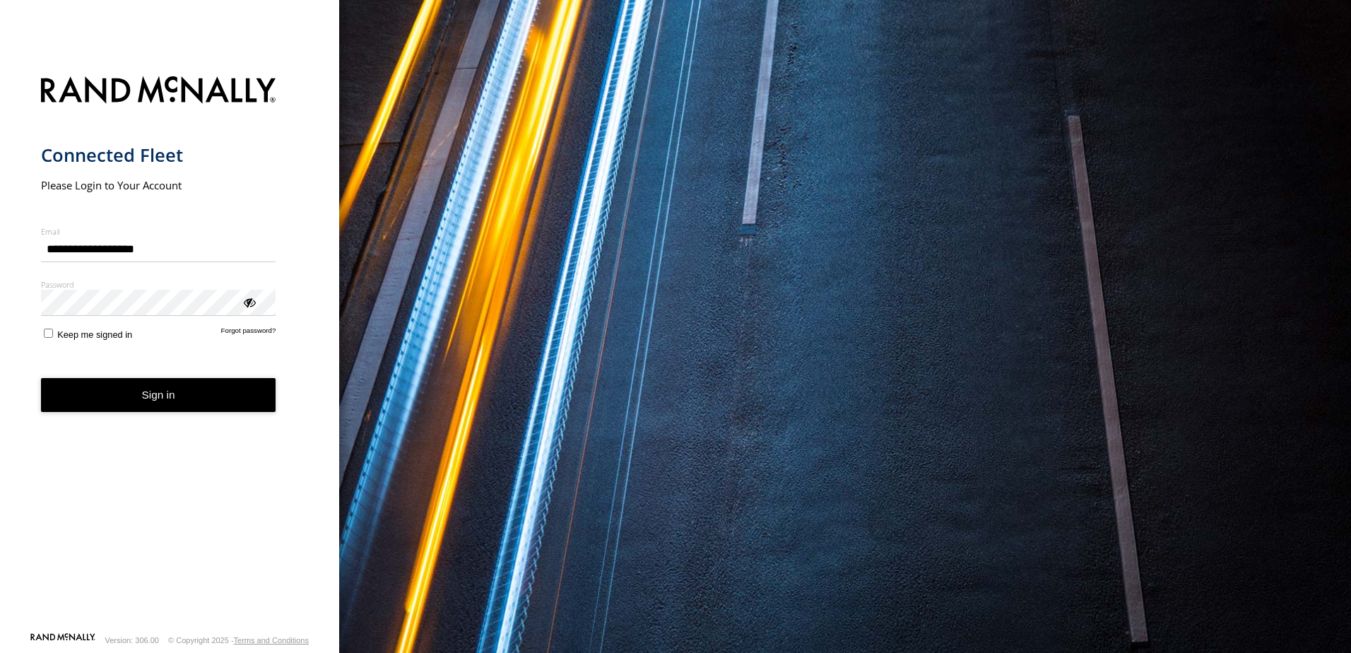 Image resolution: width=1351 pixels, height=653 pixels. I want to click on input: Keep me signed in, so click(48, 333).